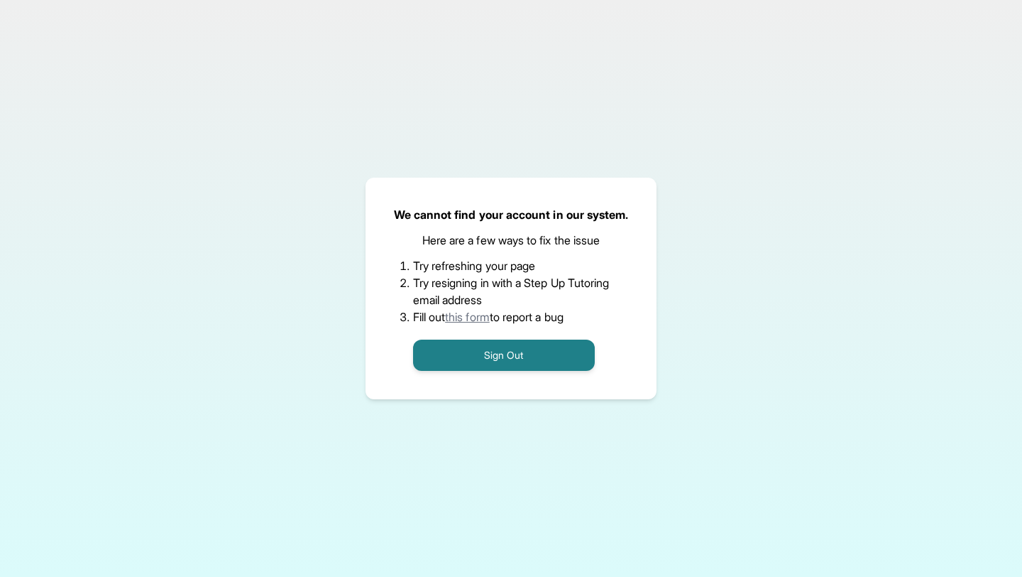 The height and width of the screenshot is (577, 1022). Describe the element at coordinates (467, 317) in the screenshot. I see `a: this form` at that location.